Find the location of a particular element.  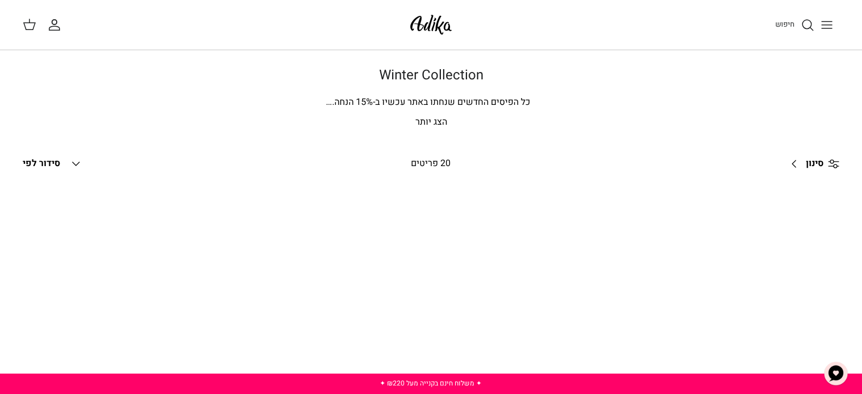

a: Adika IL is located at coordinates (431, 24).